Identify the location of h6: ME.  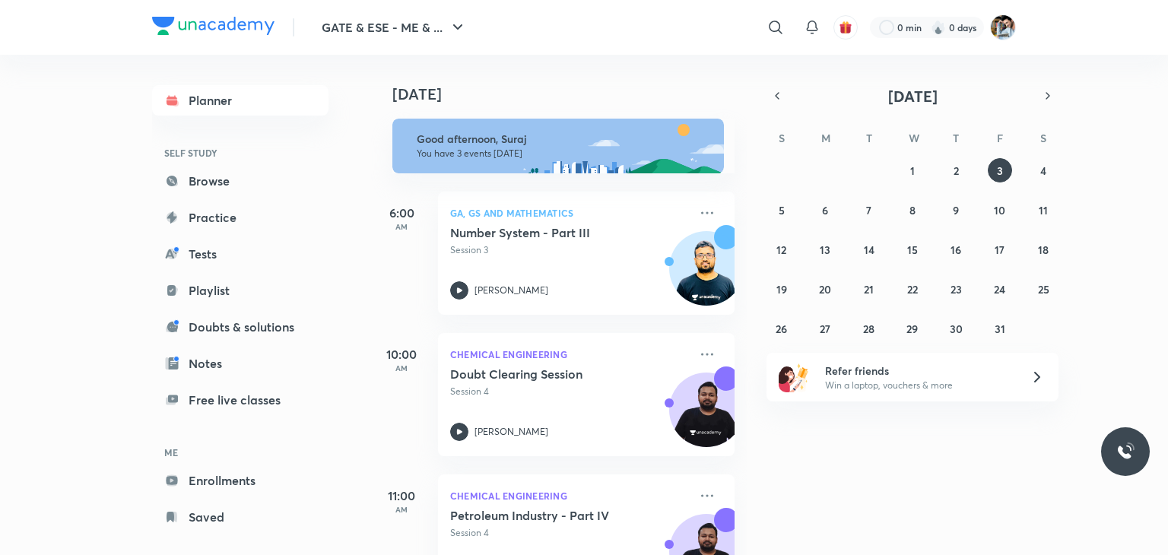
(240, 453).